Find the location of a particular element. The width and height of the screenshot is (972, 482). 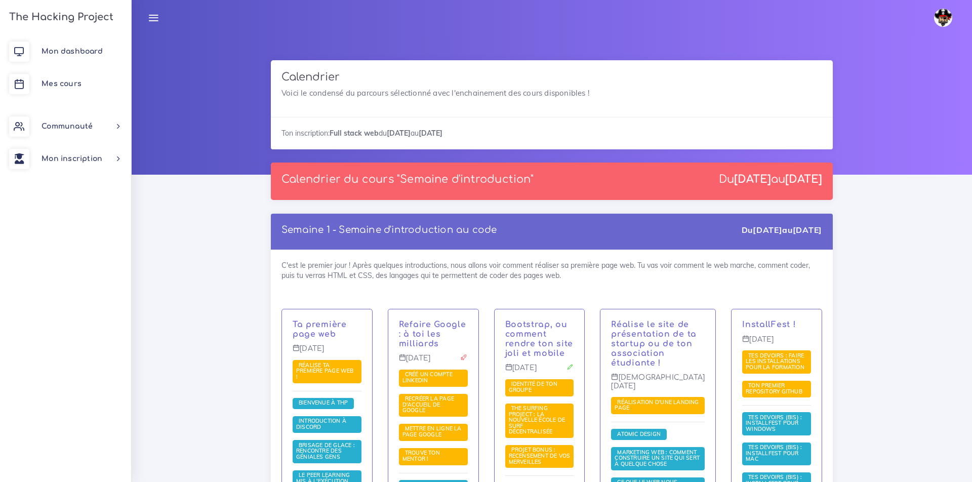

span: PROJET BONUS : recensement de vos merveilles is located at coordinates (540, 455).